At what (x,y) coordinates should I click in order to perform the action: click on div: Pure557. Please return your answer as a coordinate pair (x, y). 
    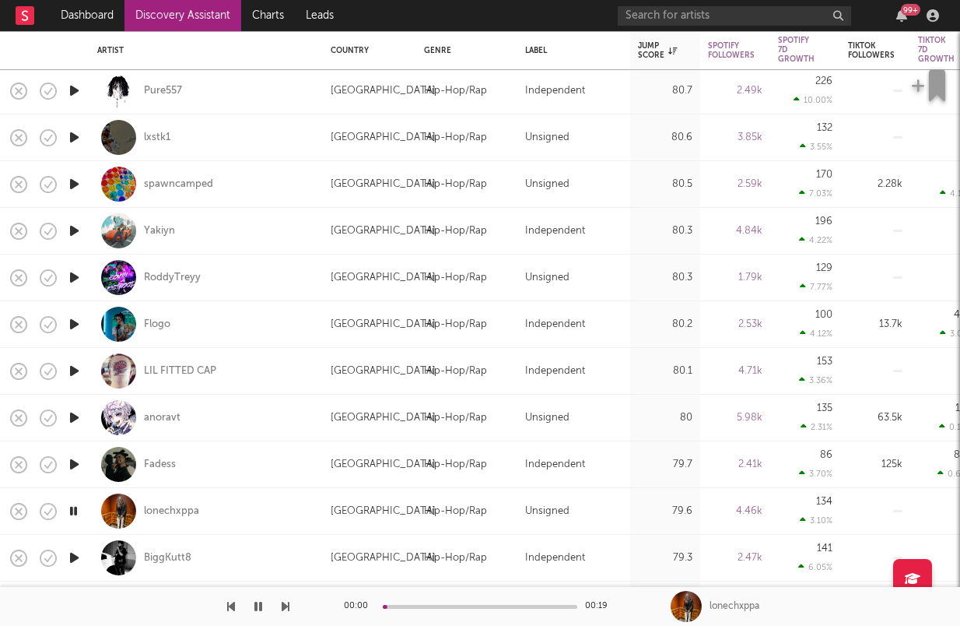
    Looking at the image, I should click on (163, 91).